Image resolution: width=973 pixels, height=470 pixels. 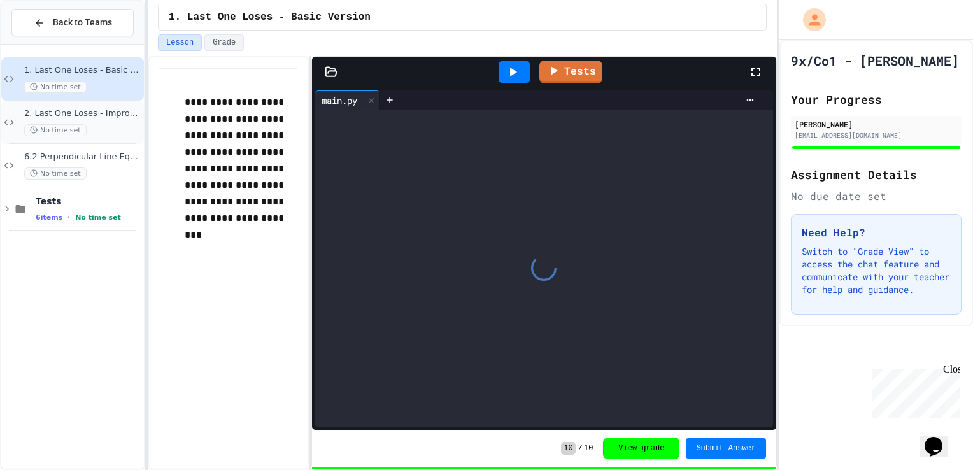 I want to click on span: Submit Answer, so click(x=726, y=448).